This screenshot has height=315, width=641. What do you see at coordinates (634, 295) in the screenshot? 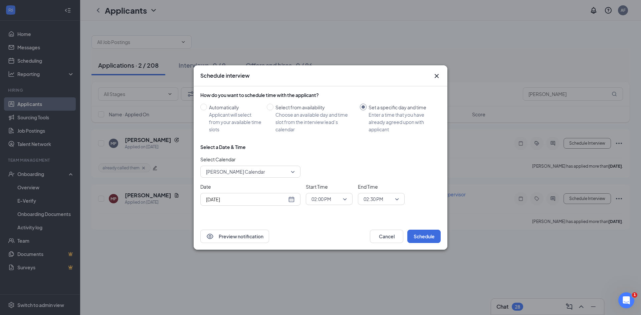
I see `span: 1` at bounding box center [634, 295].